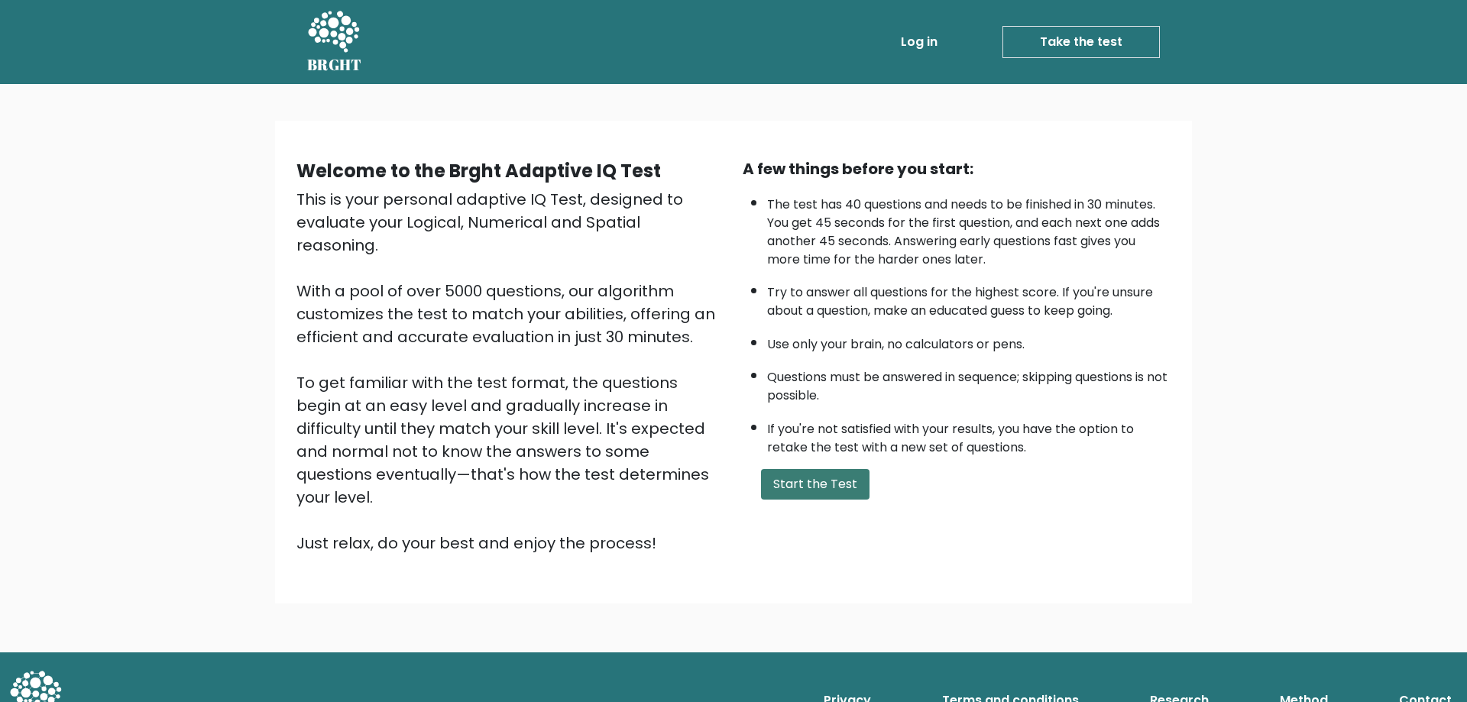 The width and height of the screenshot is (1467, 702). What do you see at coordinates (957, 169) in the screenshot?
I see `div: A few things before you start:` at bounding box center [957, 169].